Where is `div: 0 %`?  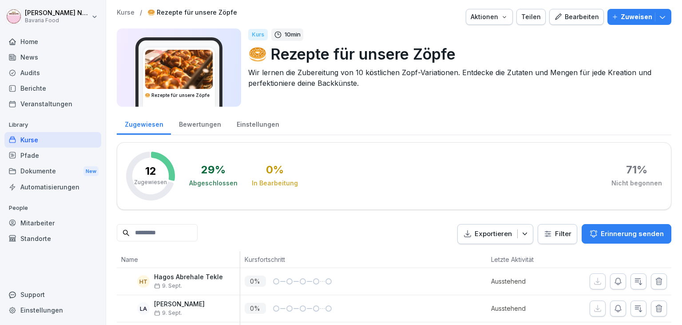
div: 0 % is located at coordinates (275, 170).